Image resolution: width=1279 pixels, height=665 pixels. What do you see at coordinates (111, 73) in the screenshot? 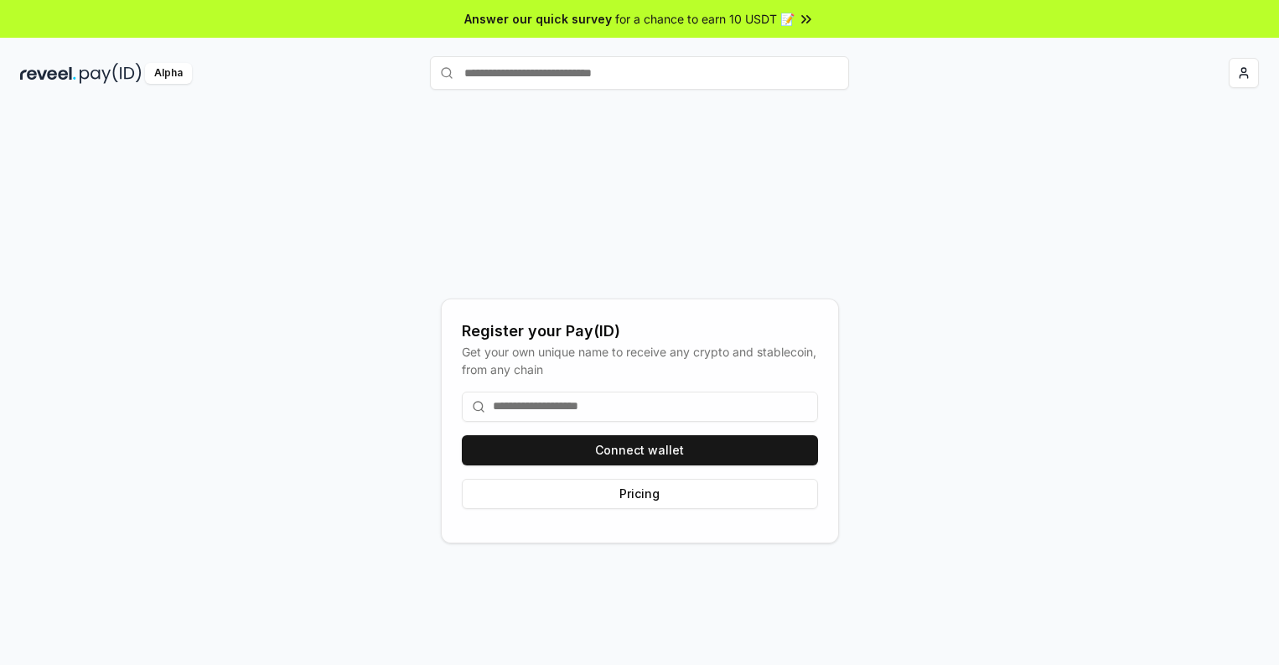
I see `img: pay_id` at bounding box center [111, 73].